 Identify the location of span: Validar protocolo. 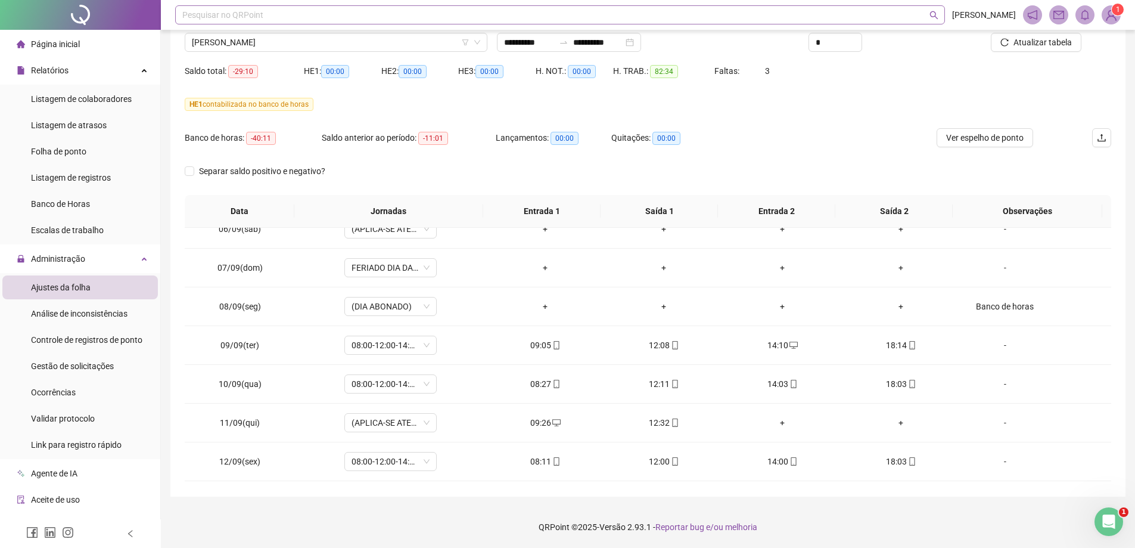
(63, 418).